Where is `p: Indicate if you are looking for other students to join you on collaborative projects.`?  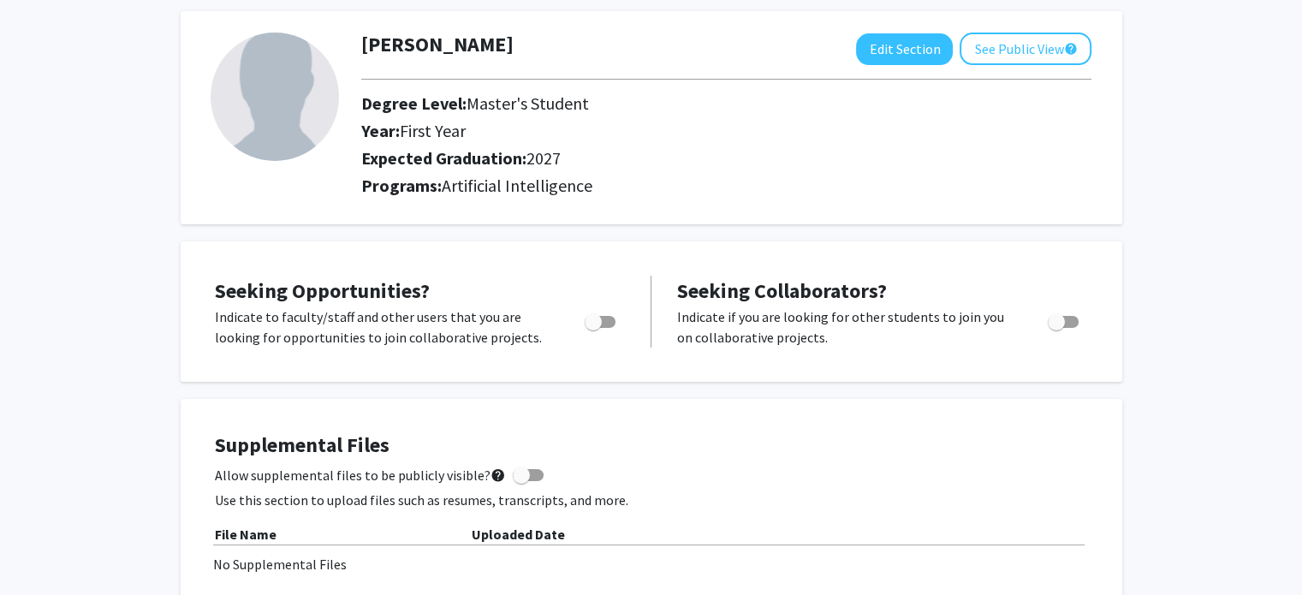 p: Indicate if you are looking for other students to join you on collaborative projects. is located at coordinates (846, 327).